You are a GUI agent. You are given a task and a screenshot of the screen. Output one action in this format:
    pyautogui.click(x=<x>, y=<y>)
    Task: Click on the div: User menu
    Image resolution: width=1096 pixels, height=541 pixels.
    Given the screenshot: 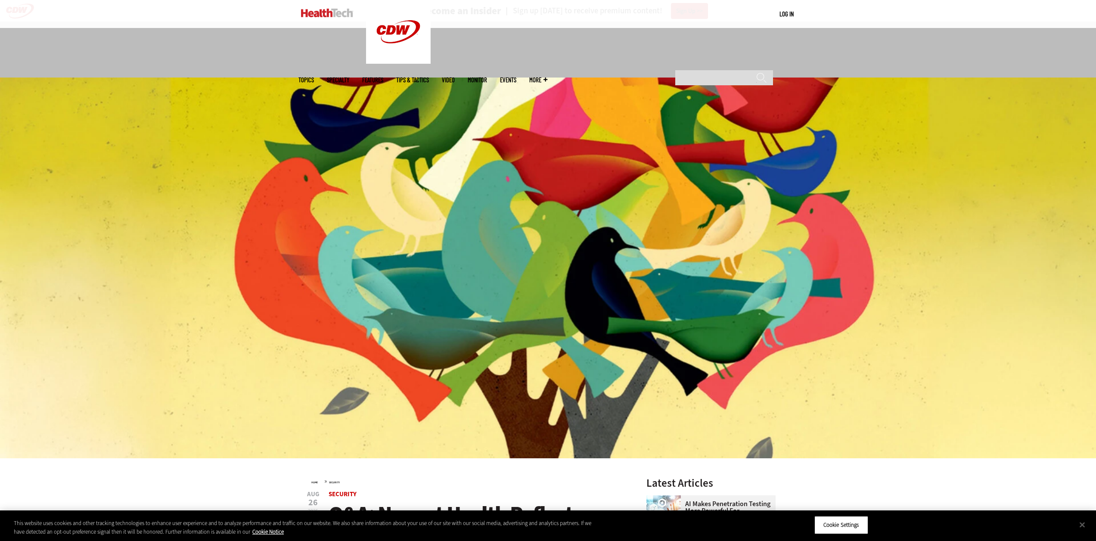 What is the action you would take?
    pyautogui.click(x=787, y=14)
    